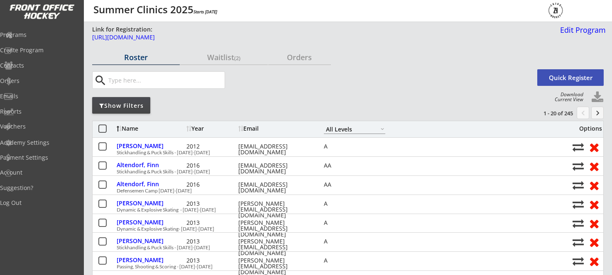  Describe the element at coordinates (597, 113) in the screenshot. I see `button: keyboard_arrow_right` at that location.